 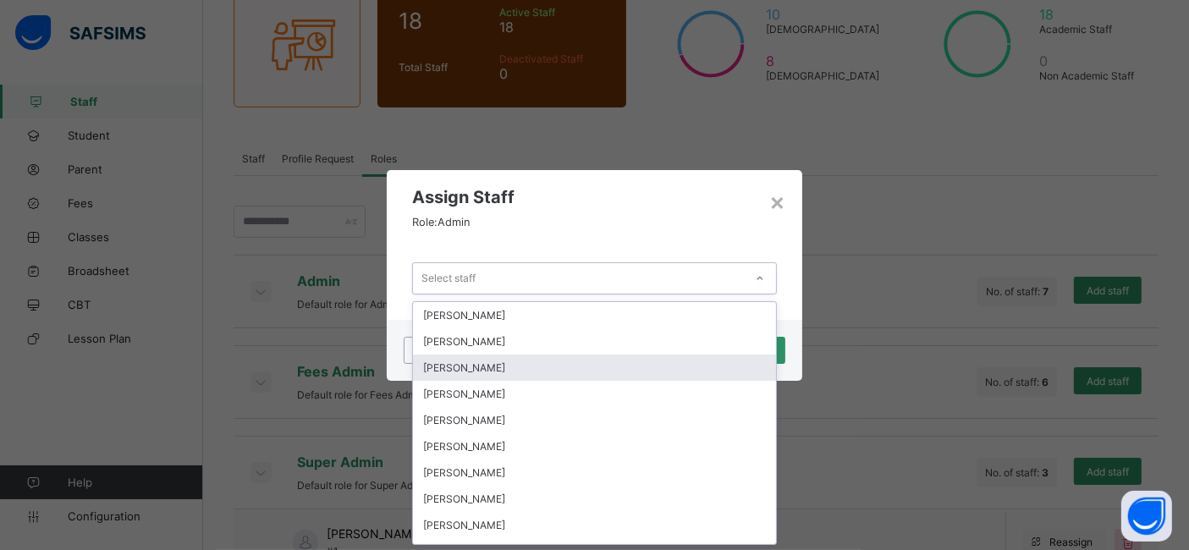 I want to click on div: Select staff, so click(x=448, y=278).